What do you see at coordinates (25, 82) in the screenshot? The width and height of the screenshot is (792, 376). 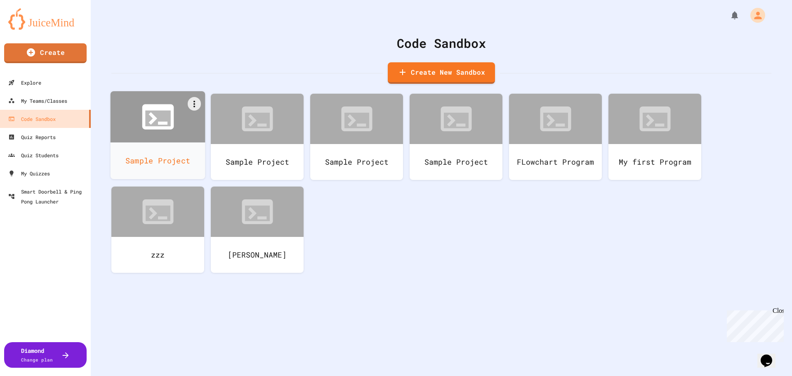 I see `div: Explore` at bounding box center [25, 82].